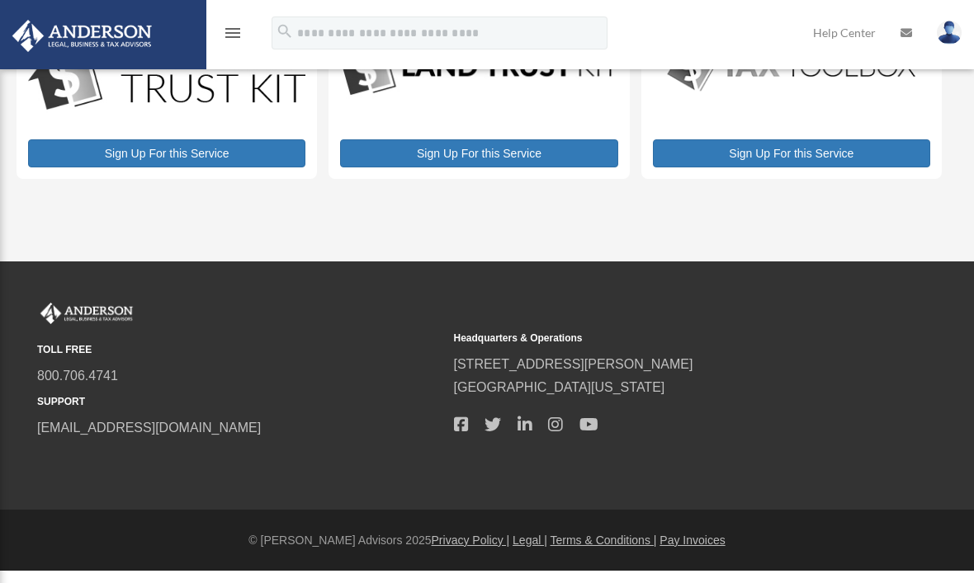  I want to click on a: Terms & Conditions |, so click(603, 540).